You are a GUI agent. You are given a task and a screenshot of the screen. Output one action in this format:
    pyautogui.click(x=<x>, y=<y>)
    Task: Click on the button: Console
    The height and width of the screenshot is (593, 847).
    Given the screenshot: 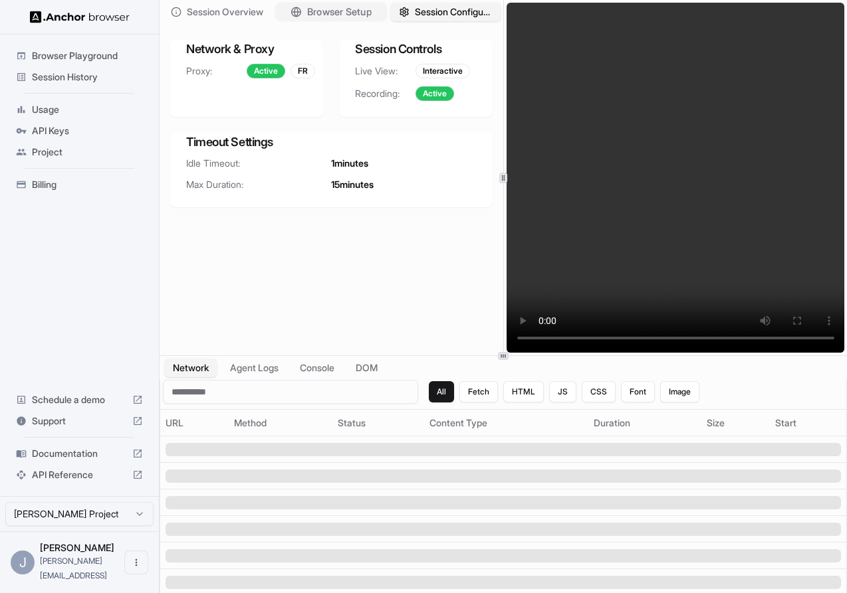 What is the action you would take?
    pyautogui.click(x=317, y=368)
    